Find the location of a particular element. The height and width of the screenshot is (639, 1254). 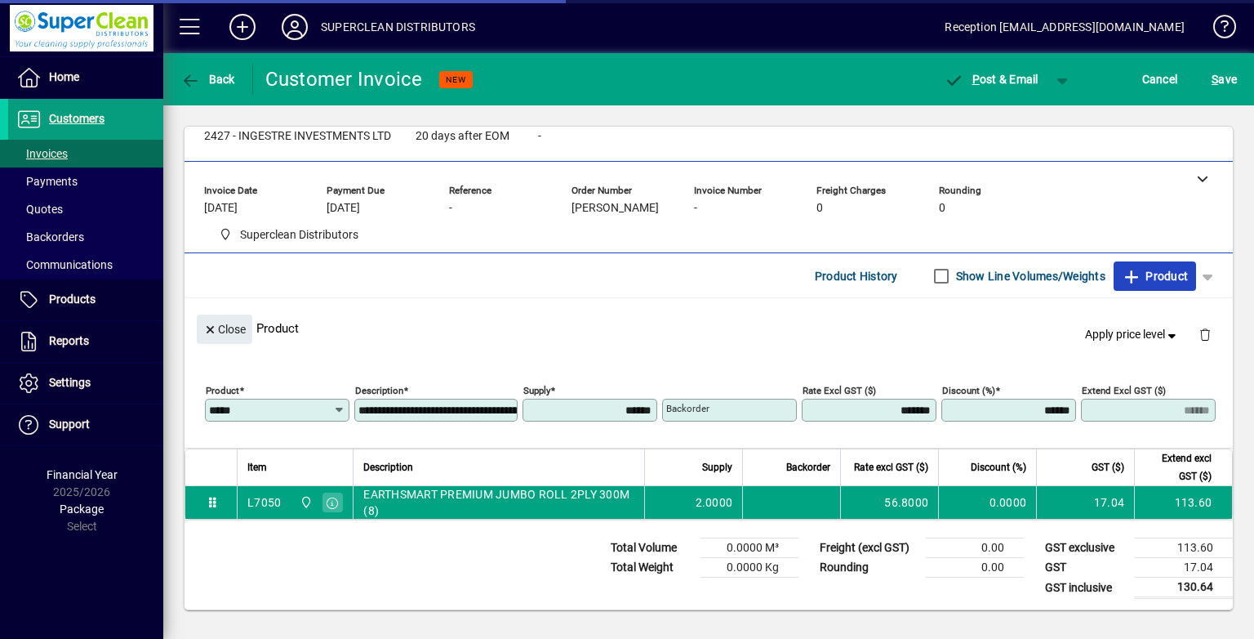

span: Apply price level is located at coordinates (1133, 334).